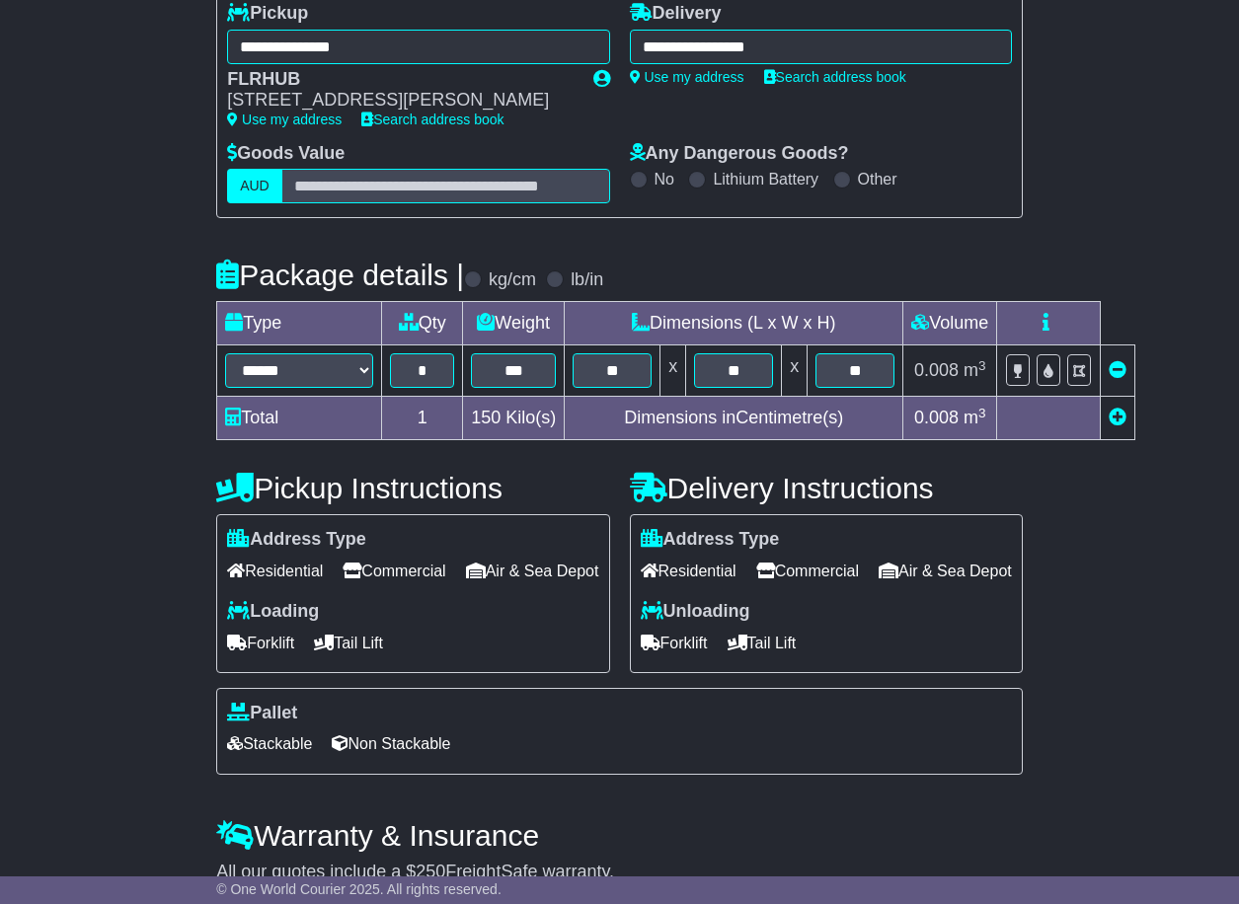 Image resolution: width=1239 pixels, height=904 pixels. I want to click on td: Dimensions (L x W x H), so click(734, 324).